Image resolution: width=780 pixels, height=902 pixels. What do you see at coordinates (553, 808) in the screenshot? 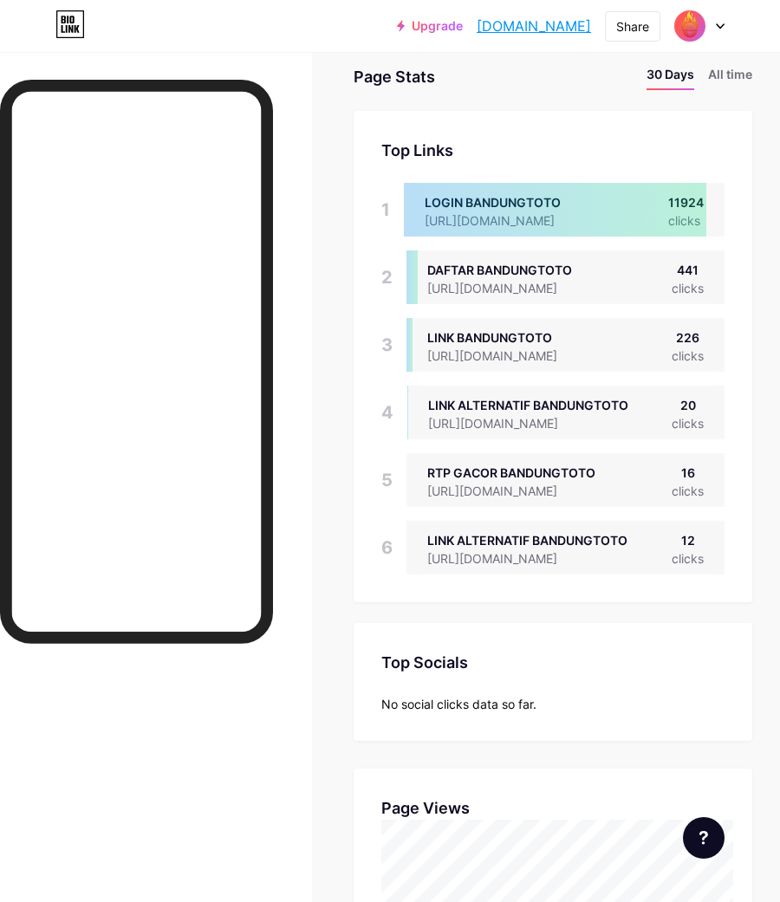
I see `div: Page Views` at bounding box center [553, 808].